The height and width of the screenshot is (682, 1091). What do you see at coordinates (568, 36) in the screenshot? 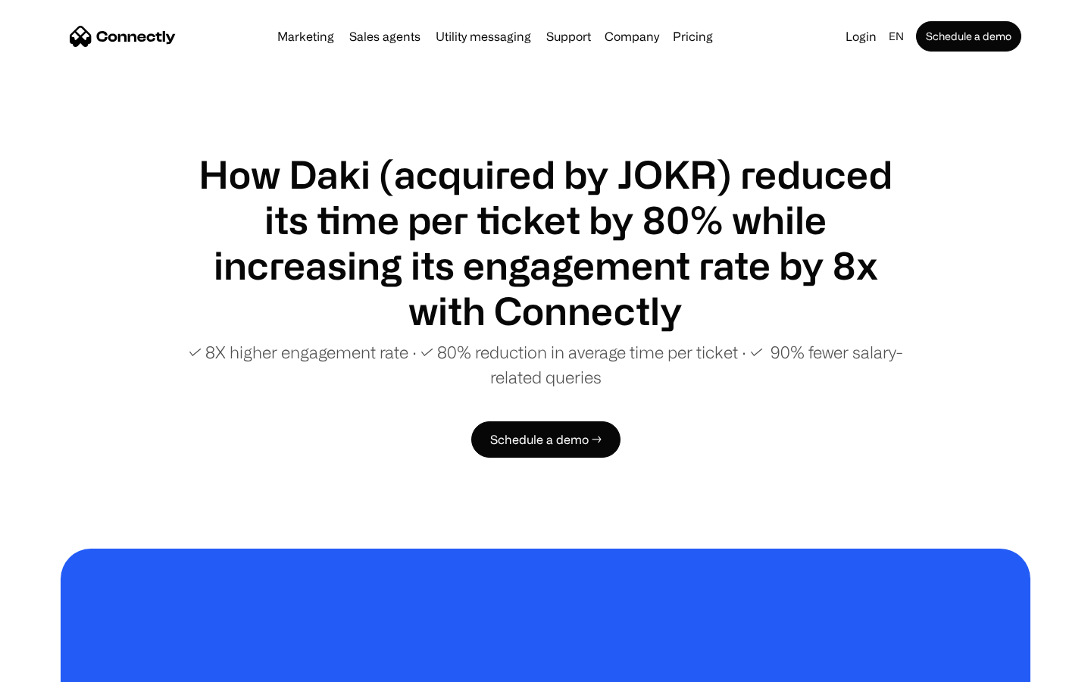
I see `a: Support` at bounding box center [568, 36].